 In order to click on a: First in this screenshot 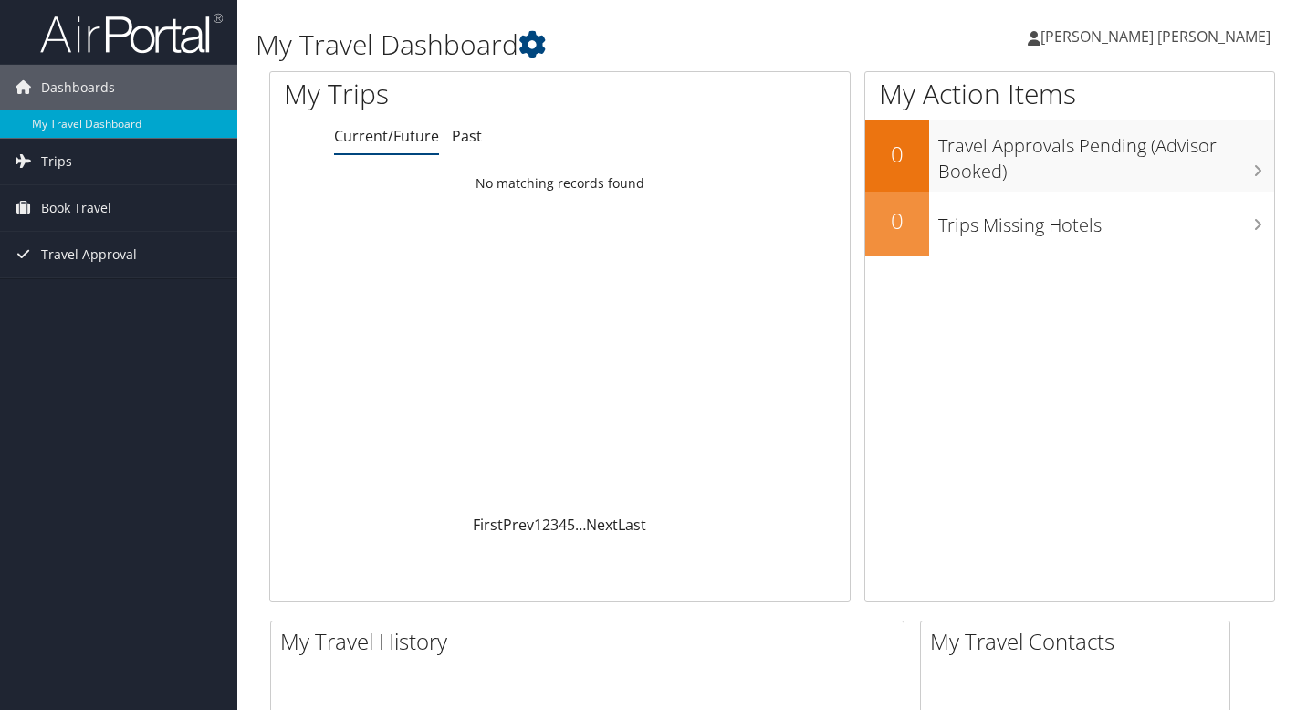, I will do `click(487, 525)`.